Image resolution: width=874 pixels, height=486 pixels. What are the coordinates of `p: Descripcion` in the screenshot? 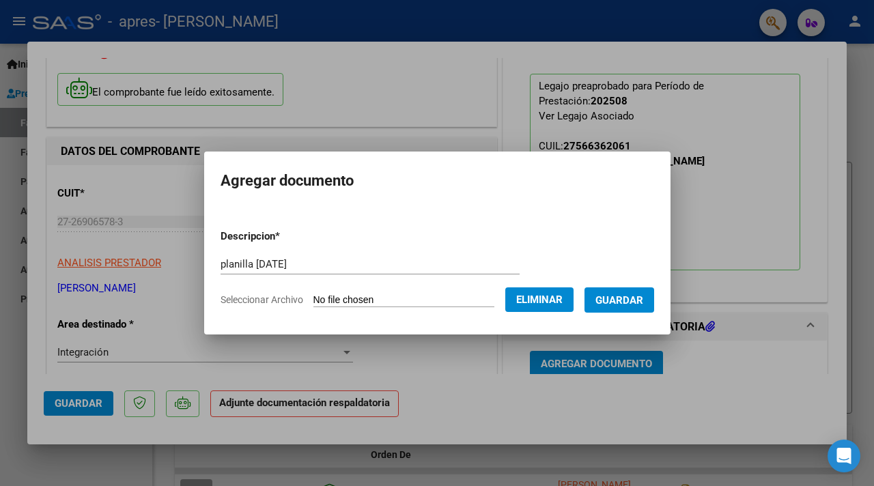 It's located at (286, 236).